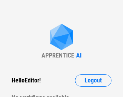 The height and width of the screenshot is (97, 123). What do you see at coordinates (79, 55) in the screenshot?
I see `div: AI` at bounding box center [79, 55].